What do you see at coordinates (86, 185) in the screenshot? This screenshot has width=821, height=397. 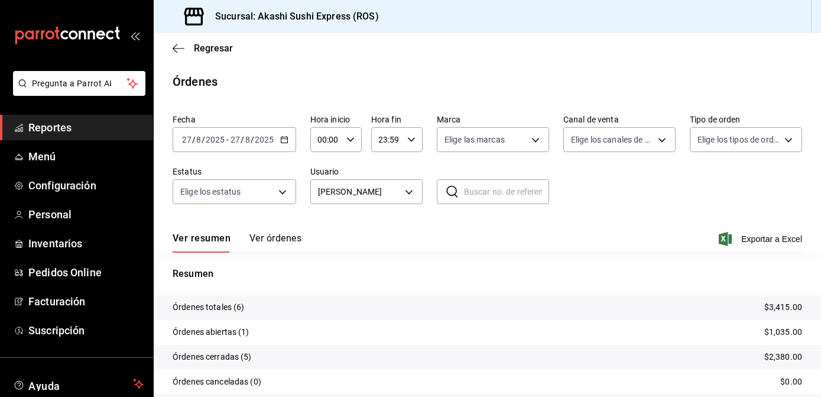 I see `span: Configuración` at bounding box center [86, 185].